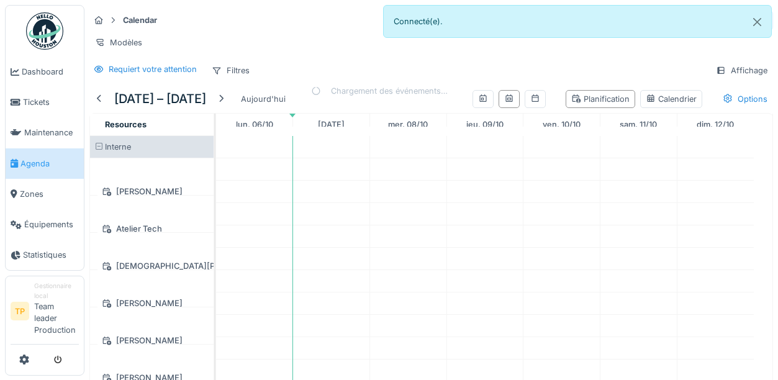 The image size is (778, 380). What do you see at coordinates (153, 69) in the screenshot?
I see `div: Requiert votre attention` at bounding box center [153, 69].